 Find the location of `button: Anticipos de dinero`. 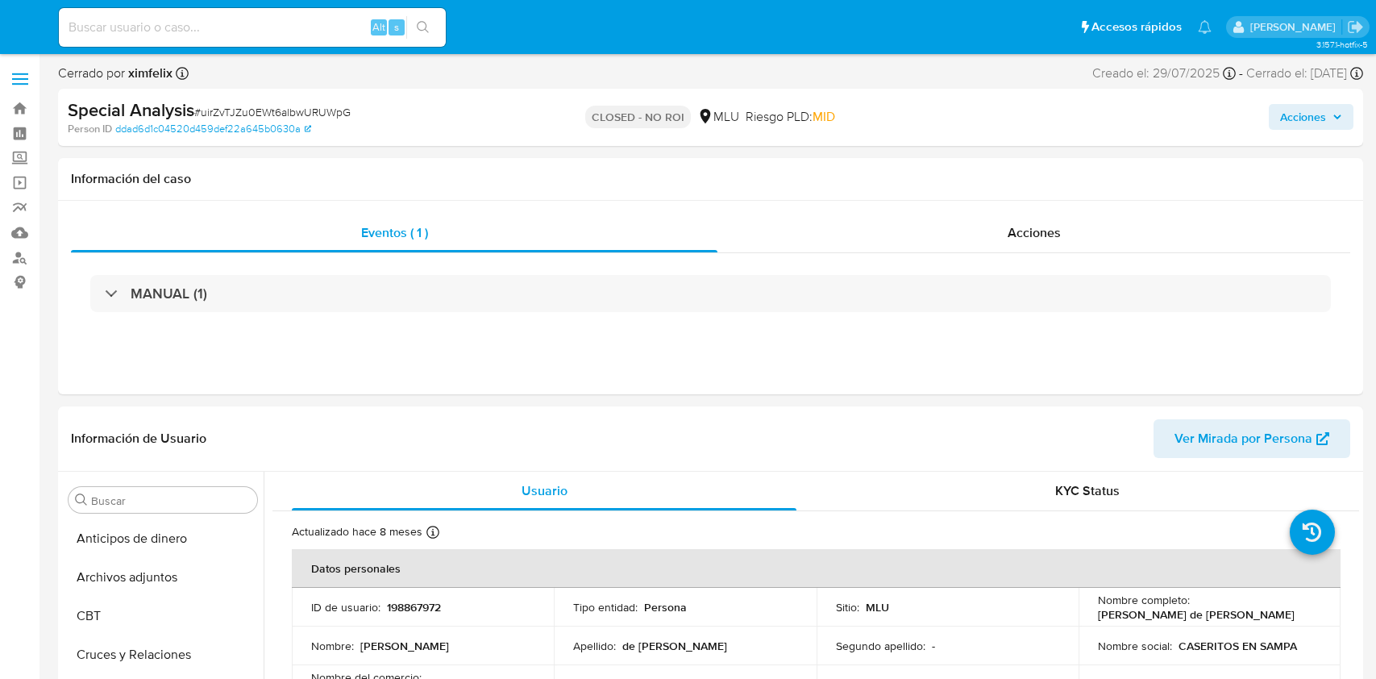

button: Anticipos de dinero is located at coordinates (163, 539).